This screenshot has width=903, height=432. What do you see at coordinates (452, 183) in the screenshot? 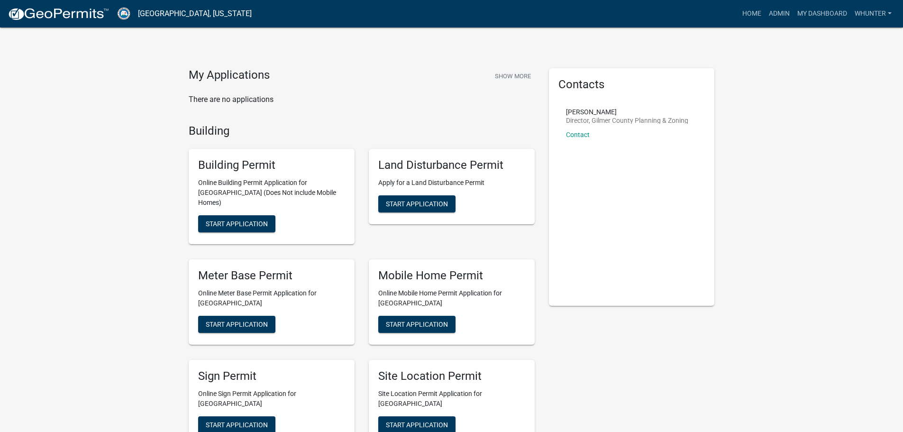
I see `p: Apply for a Land Disturbance Permit` at bounding box center [452, 183].